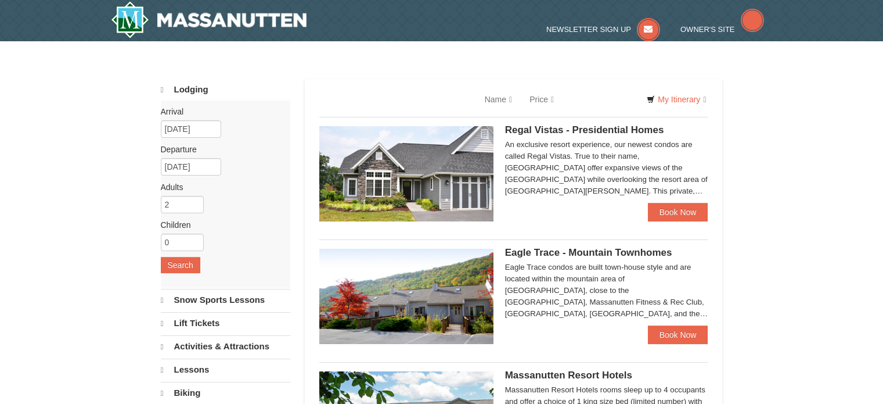  I want to click on span: Regal Vistas - Presidential Homes, so click(585, 129).